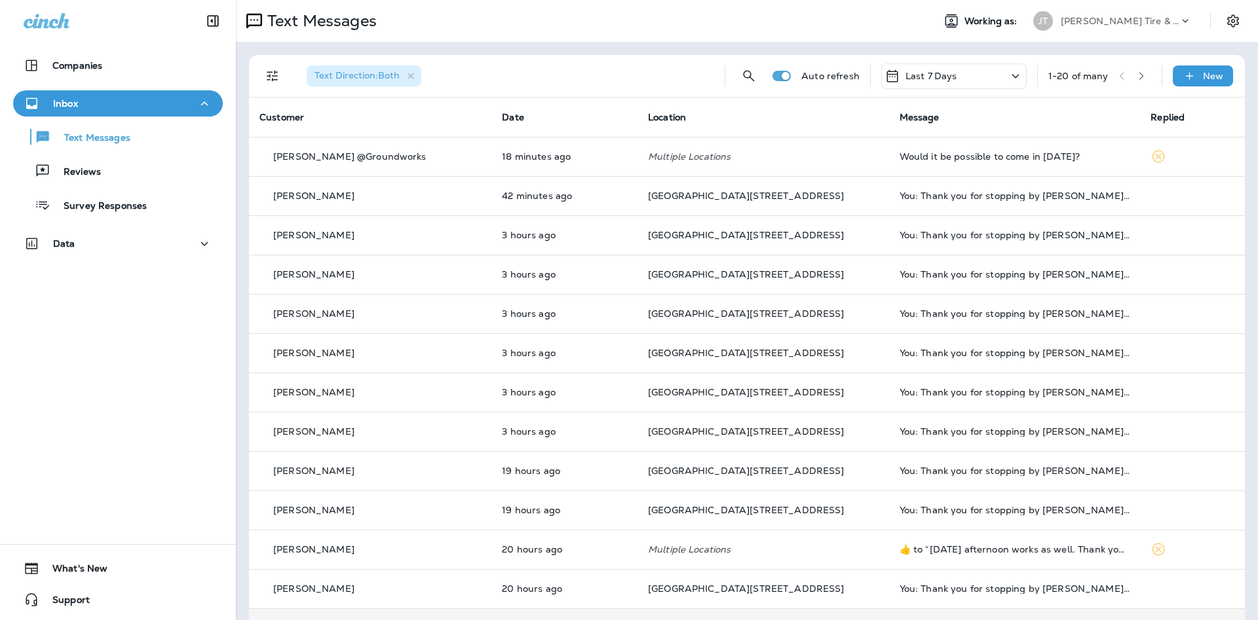 Image resolution: width=1258 pixels, height=620 pixels. What do you see at coordinates (564, 589) in the screenshot?
I see `p: Sep 4, 2025 02:58 PM` at bounding box center [564, 589].